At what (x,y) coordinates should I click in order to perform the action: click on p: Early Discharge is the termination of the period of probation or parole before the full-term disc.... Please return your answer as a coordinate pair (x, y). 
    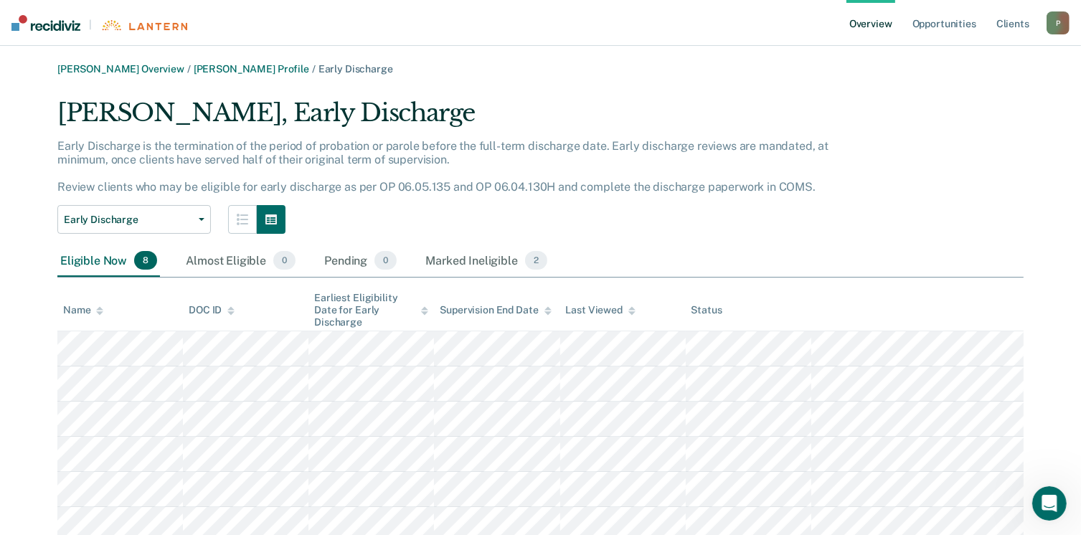
    Looking at the image, I should click on (442, 166).